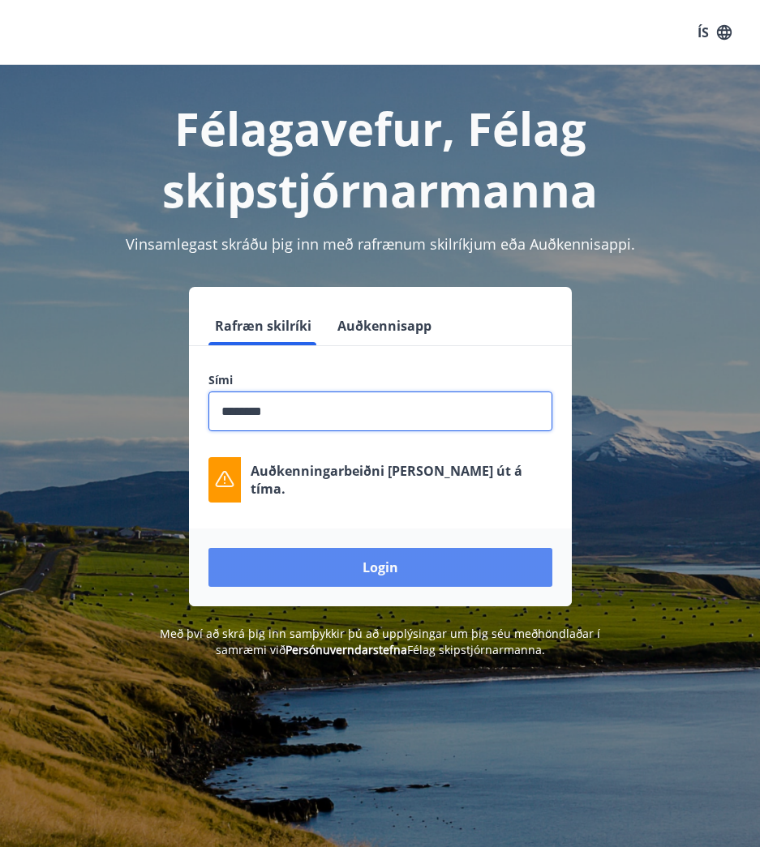  What do you see at coordinates (346, 650) in the screenshot?
I see `a: Persónuverndarstefna` at bounding box center [346, 650].